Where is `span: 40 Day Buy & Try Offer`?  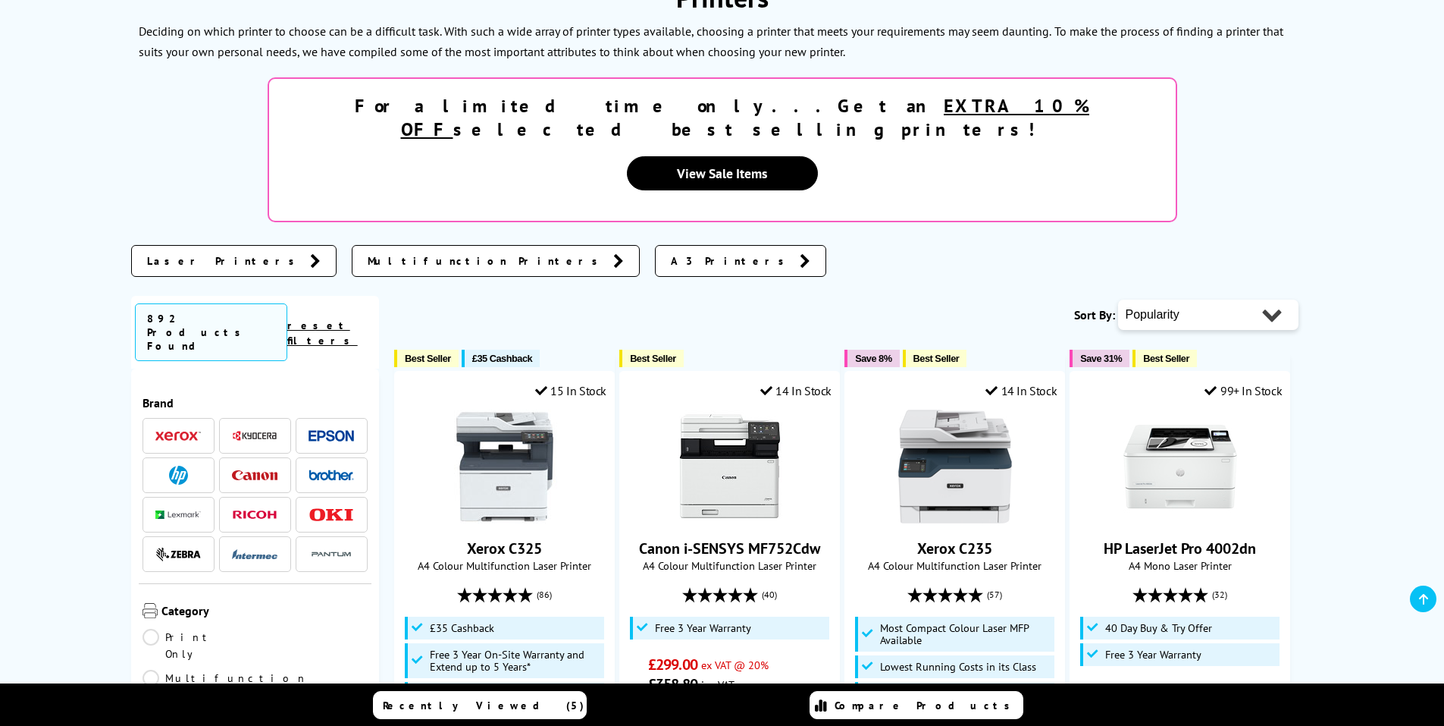
span: 40 Day Buy & Try Offer is located at coordinates (1159, 628).